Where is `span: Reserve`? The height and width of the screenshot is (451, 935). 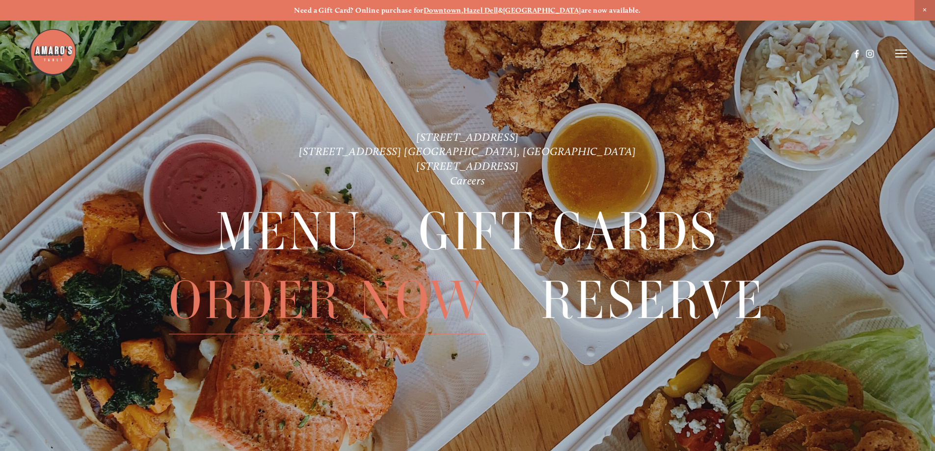
span: Reserve is located at coordinates (653, 300).